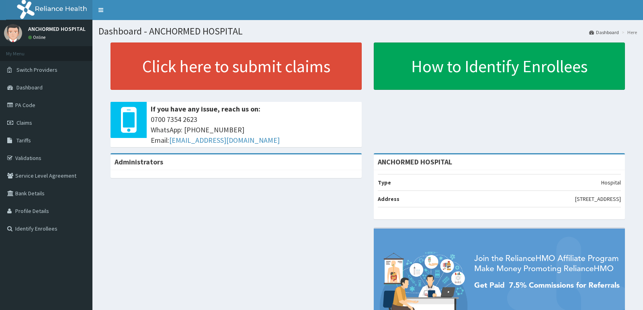 Image resolution: width=643 pixels, height=310 pixels. I want to click on span: Dashboard, so click(29, 88).